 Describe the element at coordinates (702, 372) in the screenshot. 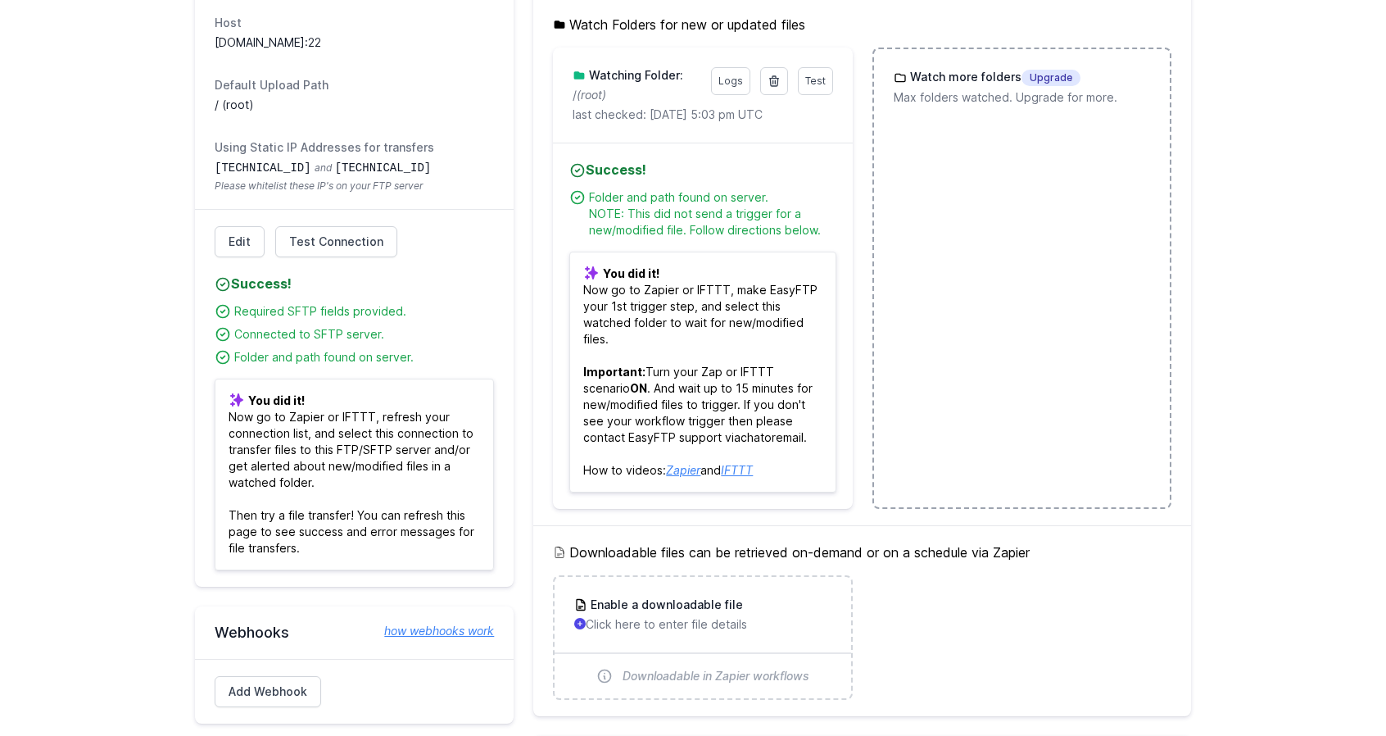

I see `p: Now go to Zapier or IFTTT, make EasyFTP your 1st trigger step, and select this watched folder to ...` at that location.